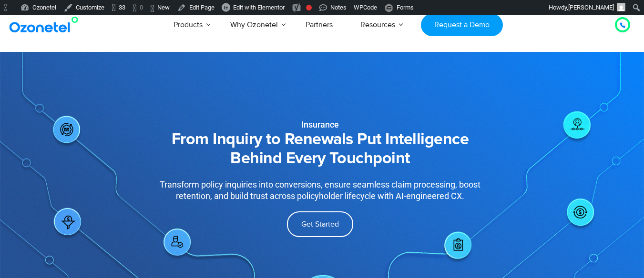 The image size is (644, 278). Describe the element at coordinates (259, 7) in the screenshot. I see `span: Edit with Elementor` at that location.